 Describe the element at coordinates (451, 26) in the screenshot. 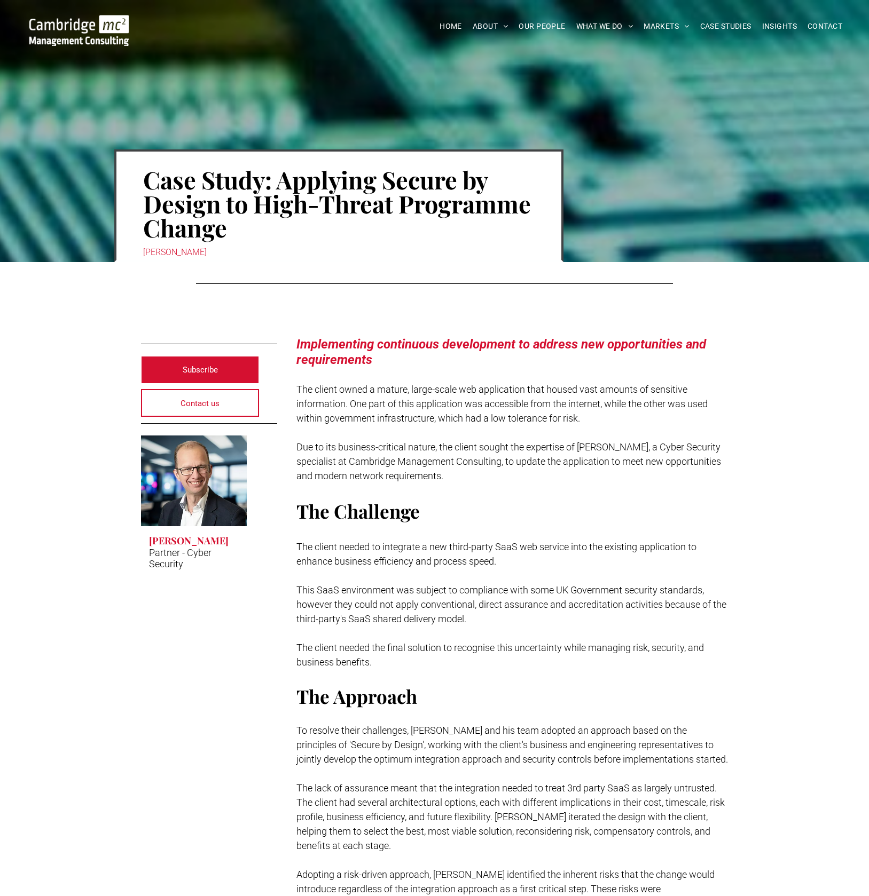

I see `a: HOME` at that location.